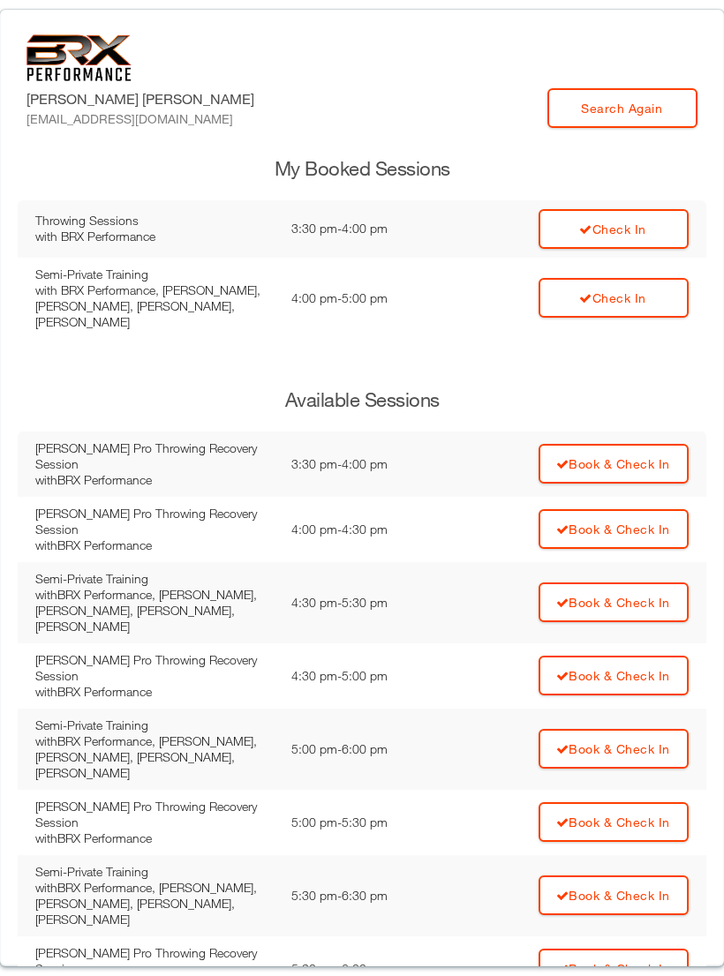  I want to click on a: Search Again, so click(622, 108).